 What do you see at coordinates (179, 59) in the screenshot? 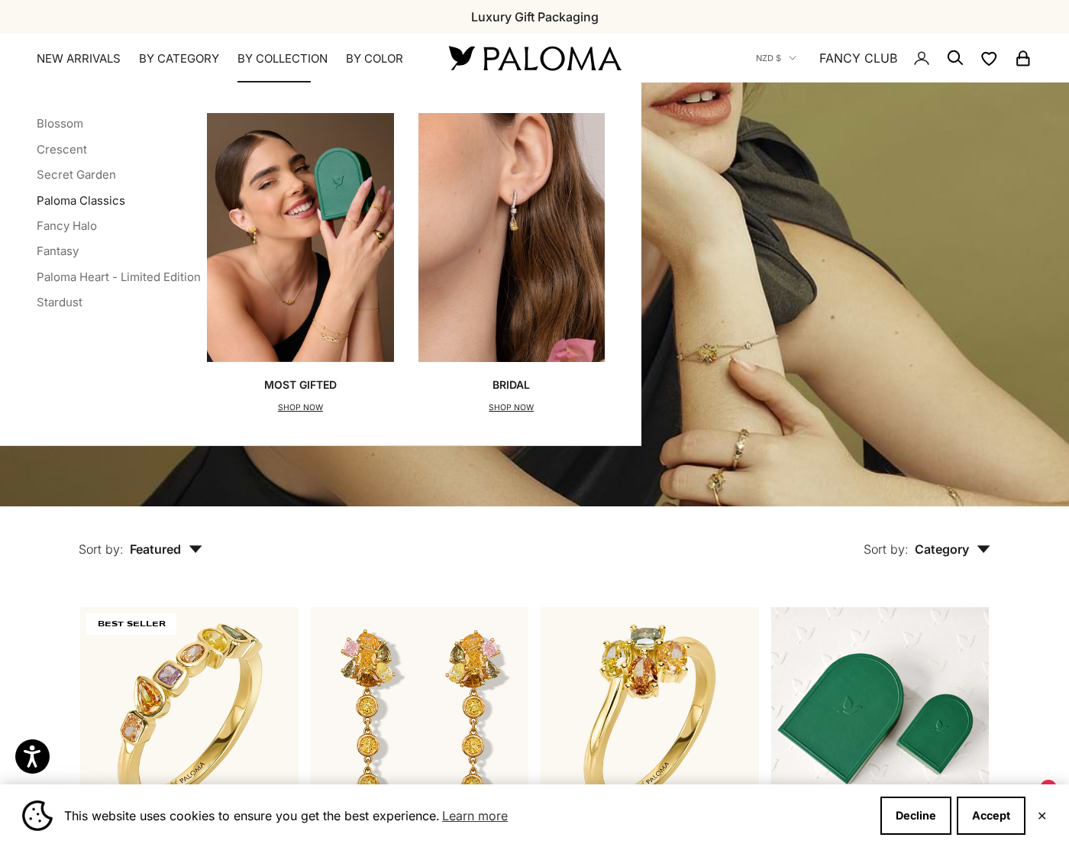
I see `summary: By Category` at bounding box center [179, 59].